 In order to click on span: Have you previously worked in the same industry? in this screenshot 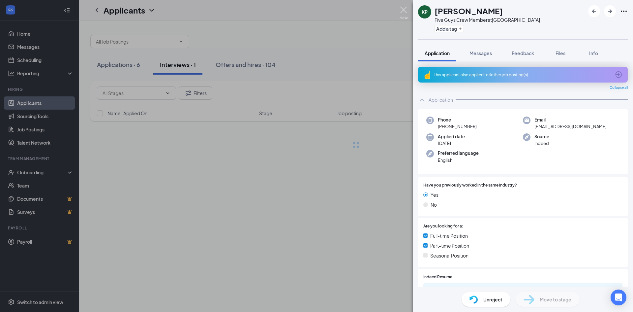, I will do `click(470, 185)`.